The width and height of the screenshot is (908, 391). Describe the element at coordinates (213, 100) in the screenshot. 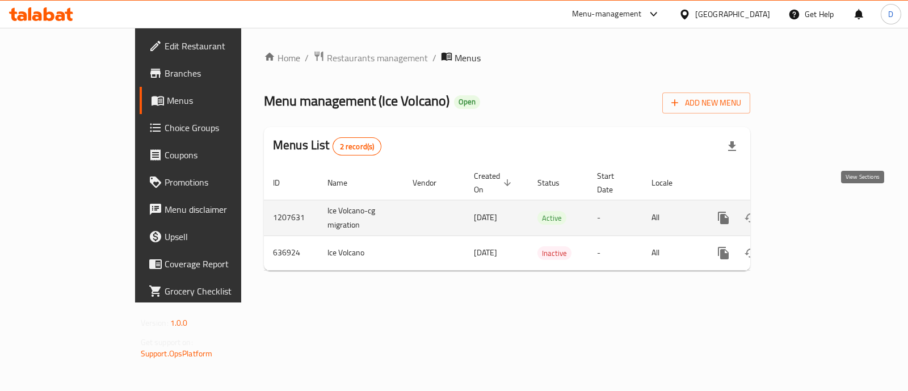

I see `a: Menus` at that location.